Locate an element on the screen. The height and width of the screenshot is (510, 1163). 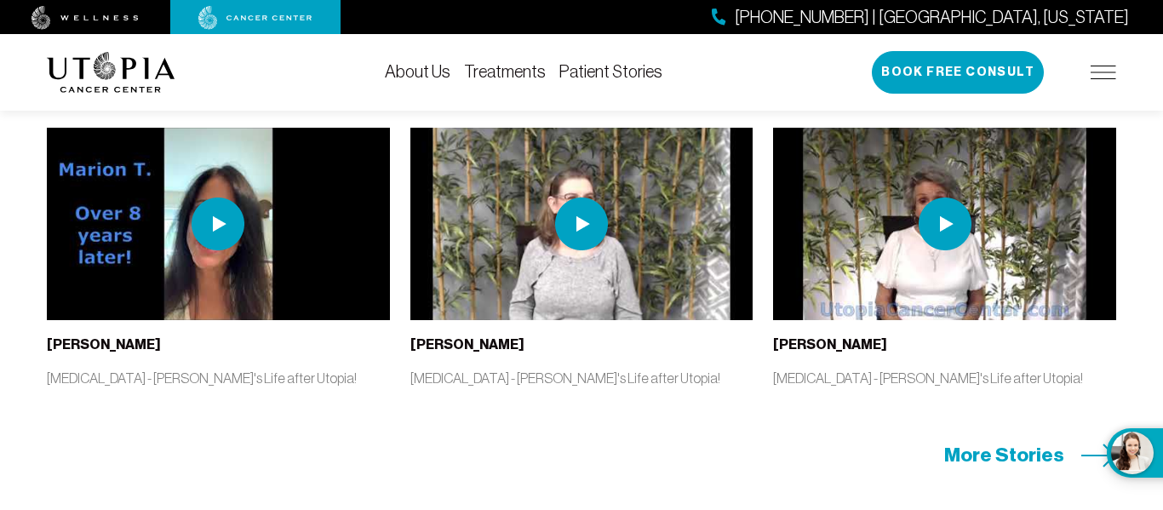
img: logo is located at coordinates (111, 72).